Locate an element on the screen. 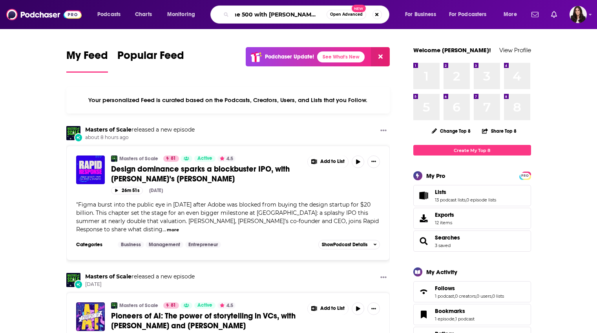  h3: Categories is located at coordinates (94, 245).